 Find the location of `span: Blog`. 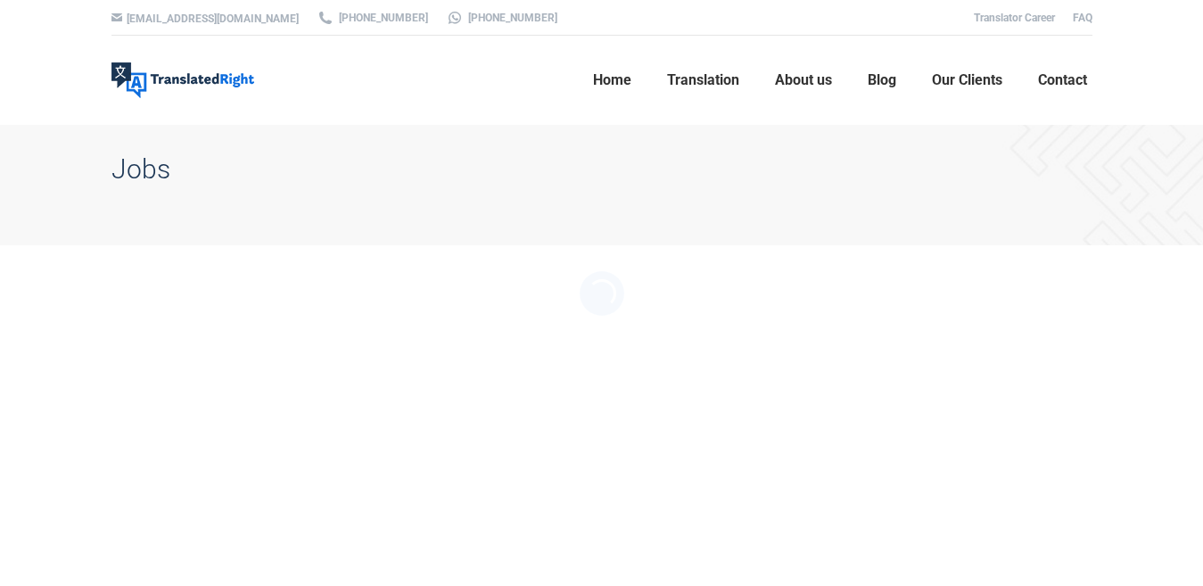

span: Blog is located at coordinates (882, 80).